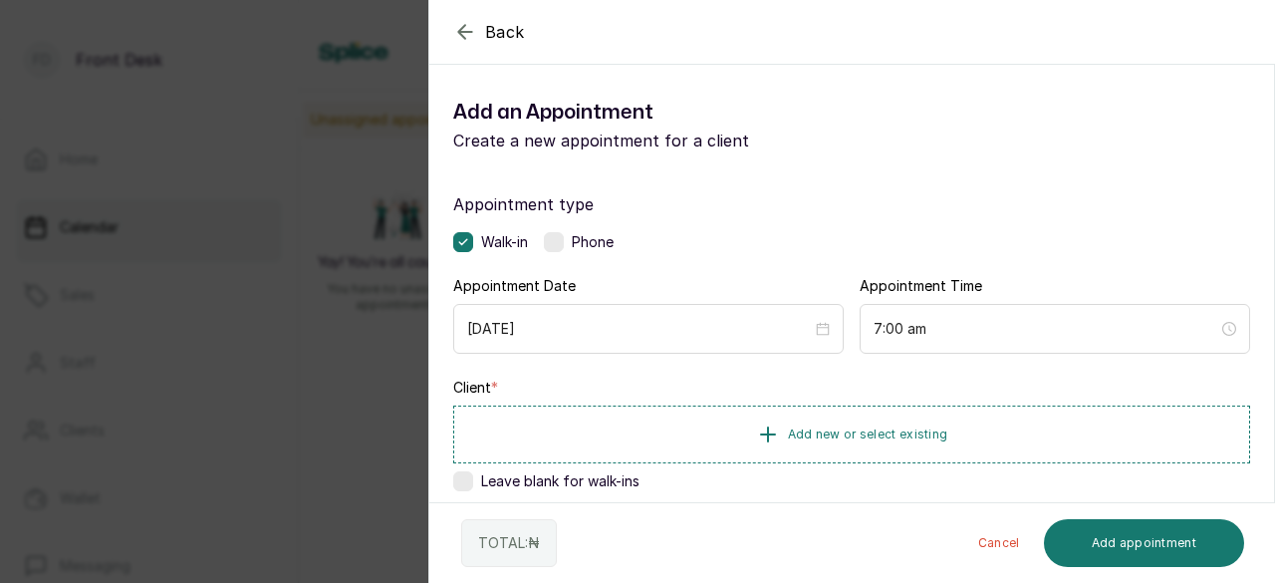  Describe the element at coordinates (593, 242) in the screenshot. I see `span: Phone` at that location.